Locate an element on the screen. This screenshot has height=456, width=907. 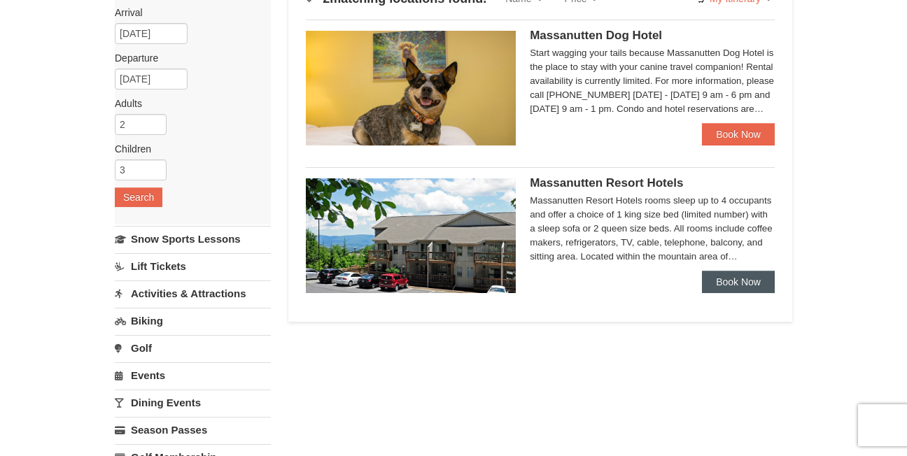
img: 27428181-5-81c892a3.jpg is located at coordinates (411, 88).